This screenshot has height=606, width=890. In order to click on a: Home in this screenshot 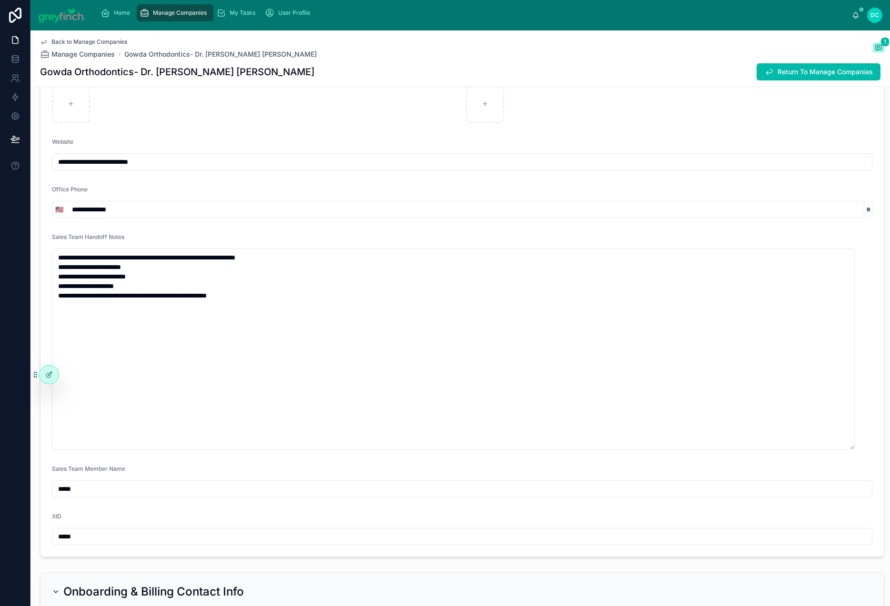, I will do `click(117, 13)`.